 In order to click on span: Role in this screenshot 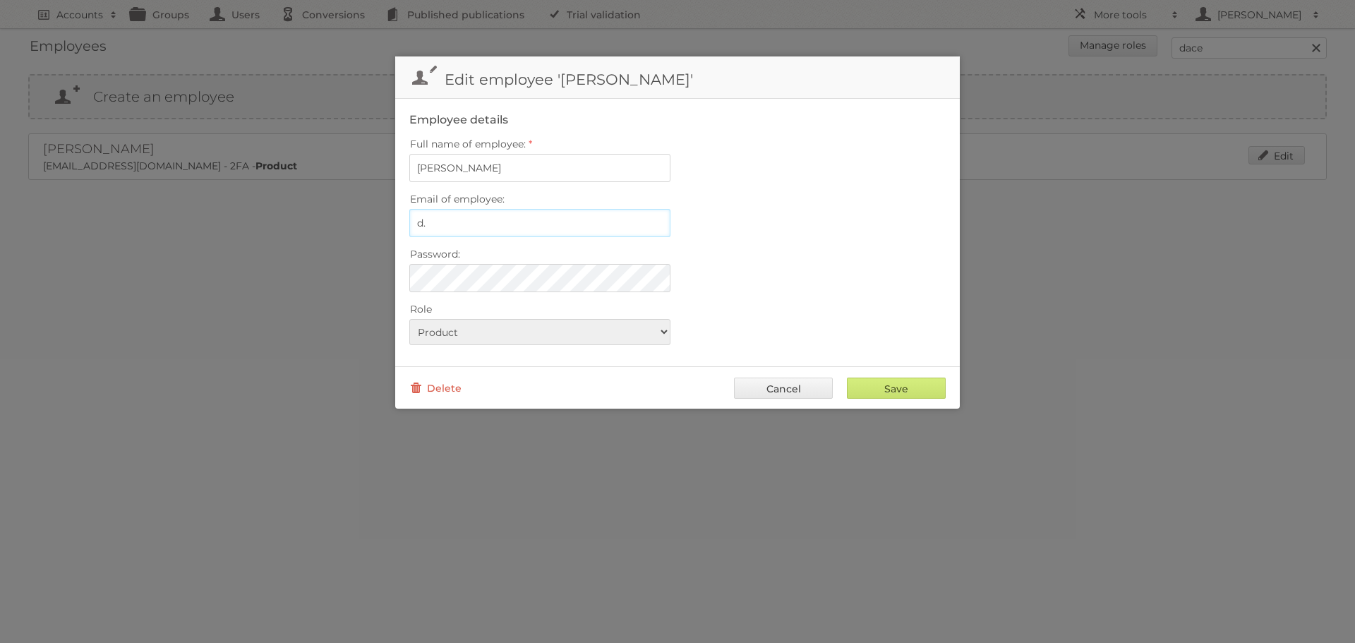, I will do `click(421, 309)`.